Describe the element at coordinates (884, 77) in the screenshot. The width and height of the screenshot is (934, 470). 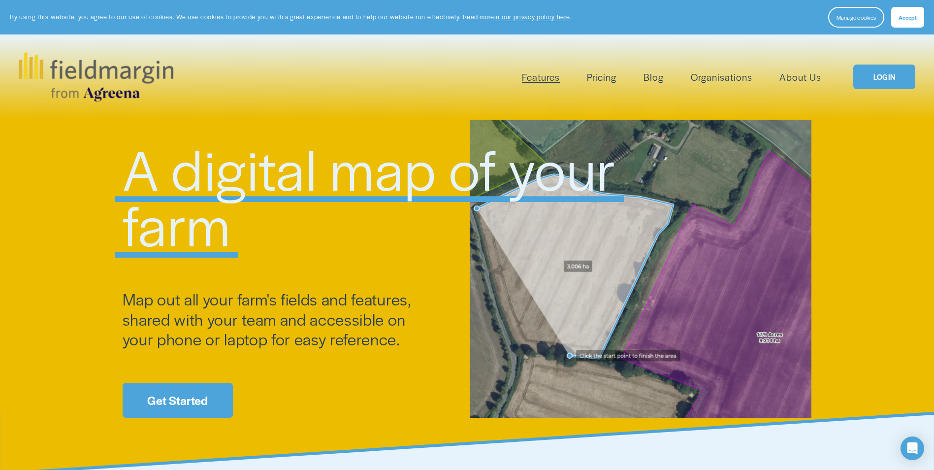
I see `a: LOGIN` at that location.